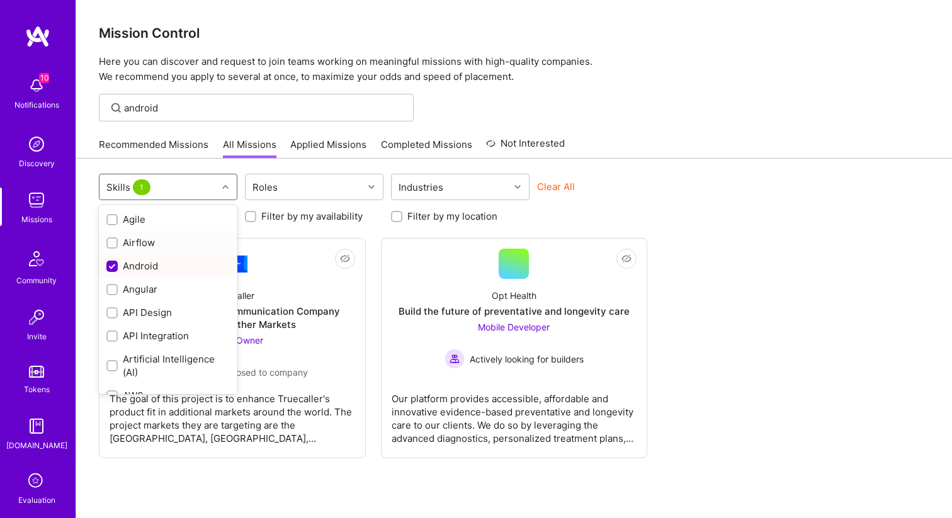  What do you see at coordinates (232, 414) in the screenshot?
I see `div: The goal of this project is to enhance Truecaller's product fit in additional markets around the ...` at bounding box center [232, 414].